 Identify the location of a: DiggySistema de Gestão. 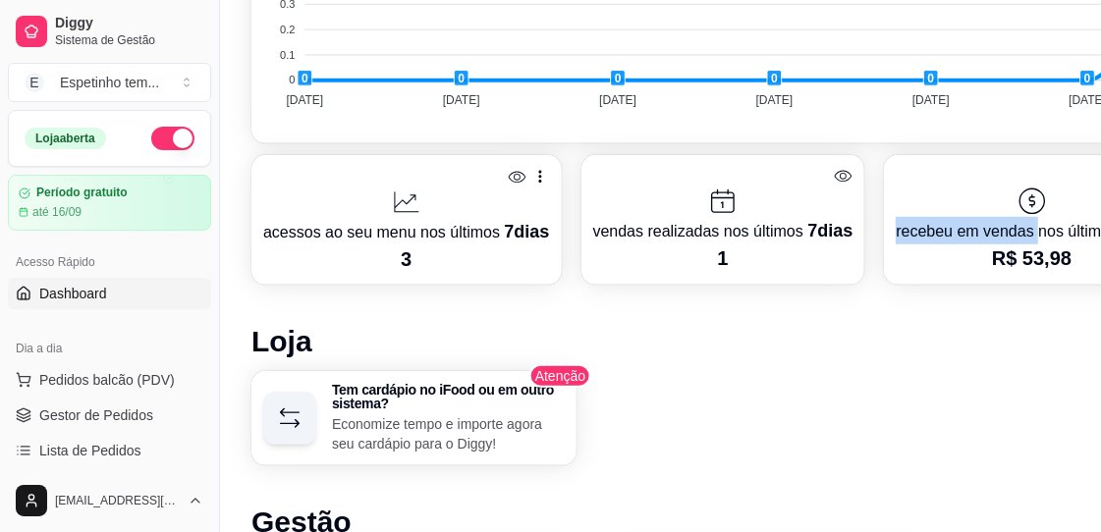
(109, 31).